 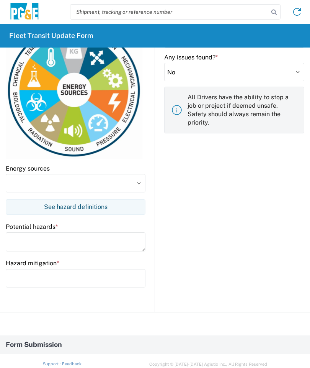 I want to click on a: Support, so click(x=52, y=364).